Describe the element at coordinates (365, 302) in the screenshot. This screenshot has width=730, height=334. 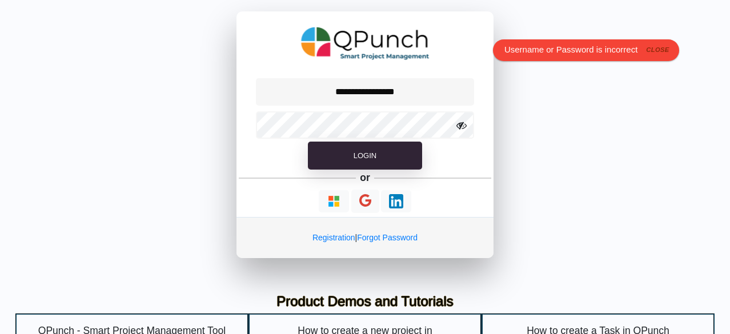
I see `h3: Product Demos and Tutorials` at that location.